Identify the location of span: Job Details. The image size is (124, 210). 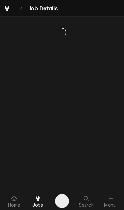
(42, 8).